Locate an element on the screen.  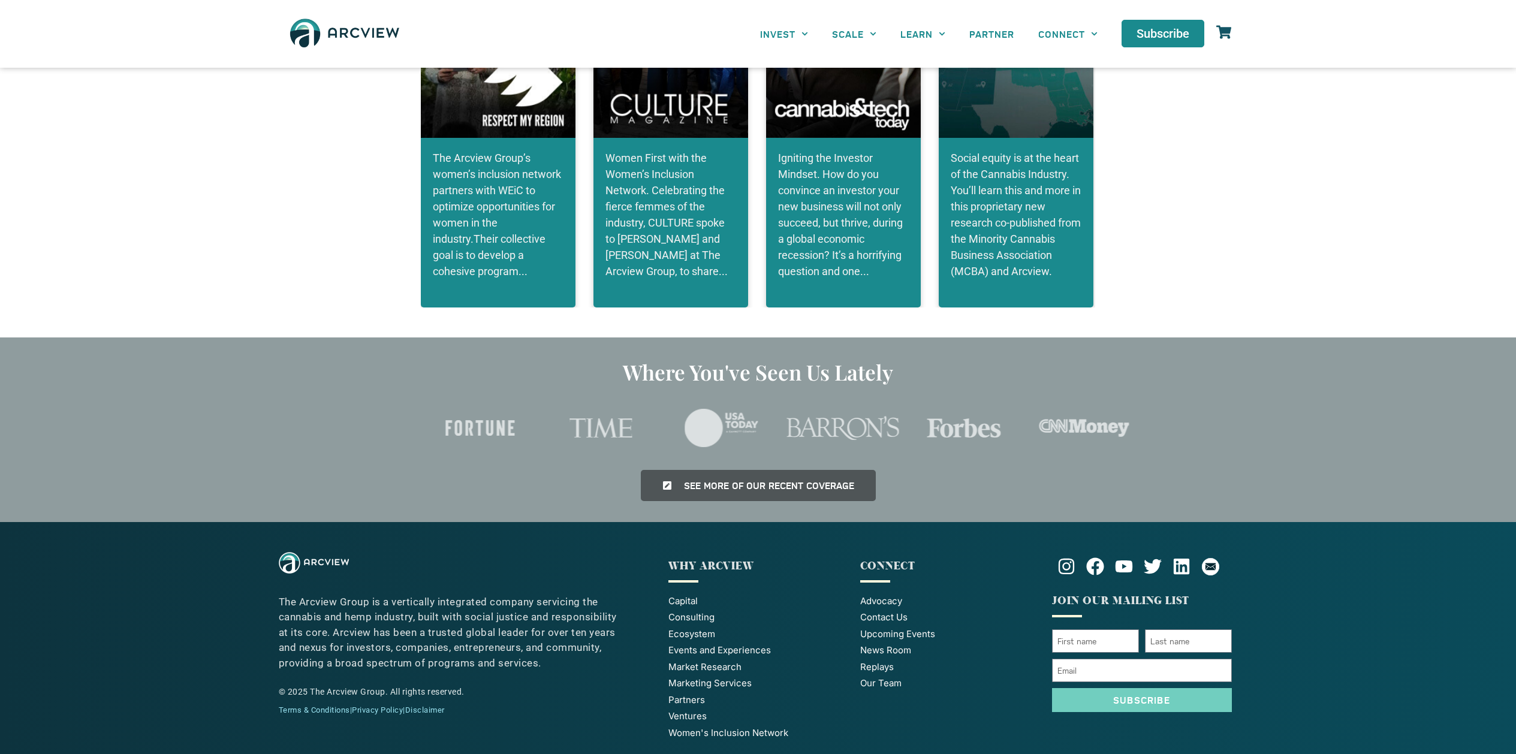
p: The Arcview Group is a vertically integrated company servicing the cannabis and hemp industry, bu... is located at coordinates (448, 633).